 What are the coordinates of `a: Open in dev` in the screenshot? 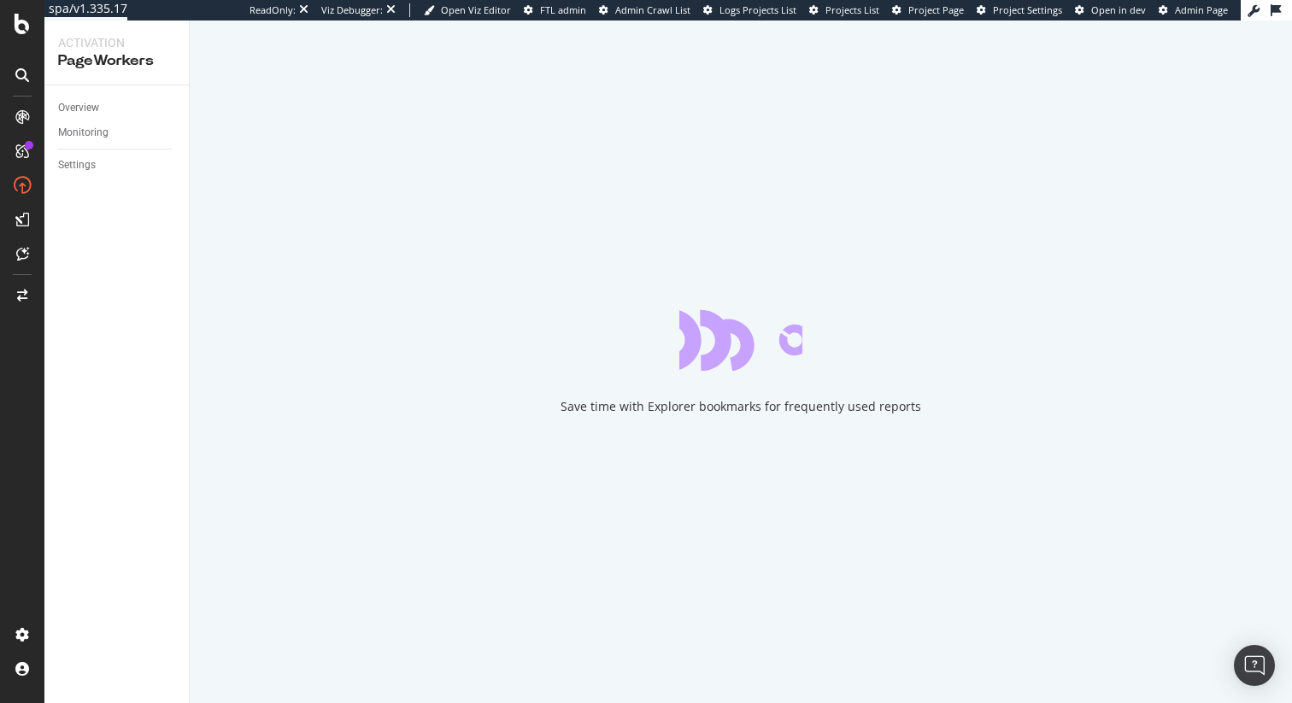 It's located at (1110, 10).